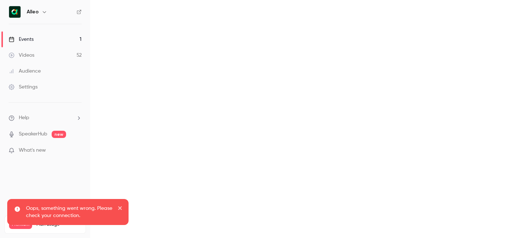 The height and width of the screenshot is (238, 520). Describe the element at coordinates (25, 71) in the screenshot. I see `div: Audience` at that location.